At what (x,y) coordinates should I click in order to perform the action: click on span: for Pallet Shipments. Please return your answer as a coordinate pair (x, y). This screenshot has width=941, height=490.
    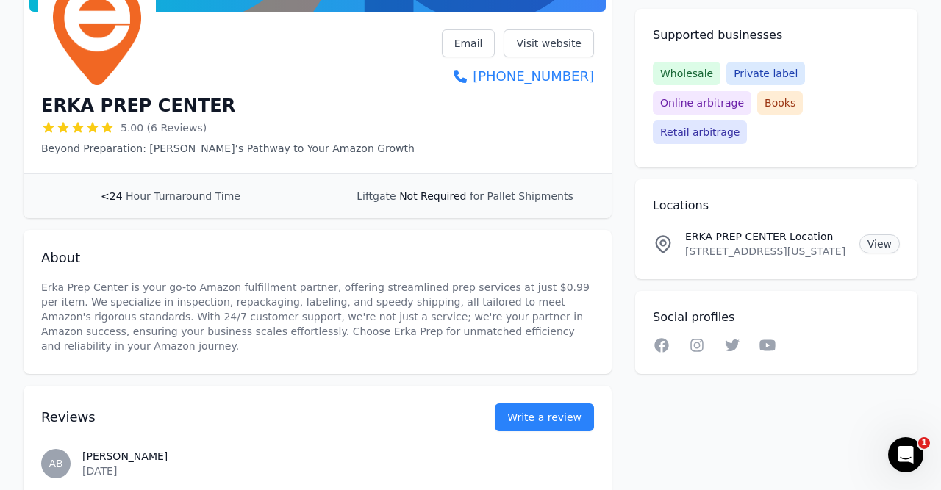
    Looking at the image, I should click on (521, 196).